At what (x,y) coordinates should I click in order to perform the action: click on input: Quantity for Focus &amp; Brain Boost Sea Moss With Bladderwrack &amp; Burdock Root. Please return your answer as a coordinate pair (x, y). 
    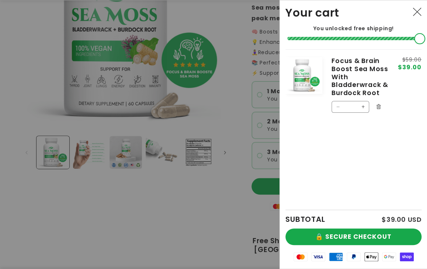
    Looking at the image, I should click on (350, 107).